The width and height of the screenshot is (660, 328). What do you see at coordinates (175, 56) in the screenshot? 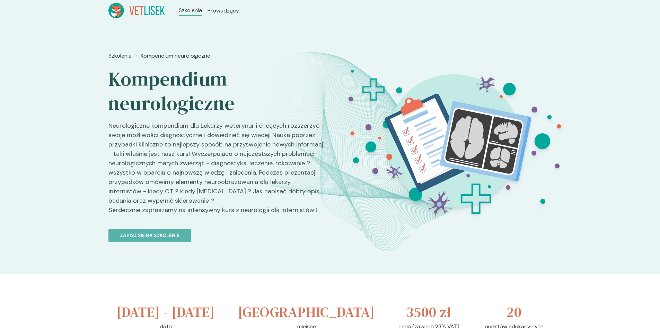
I see `span: Kompendium neurologiczne` at bounding box center [175, 56].